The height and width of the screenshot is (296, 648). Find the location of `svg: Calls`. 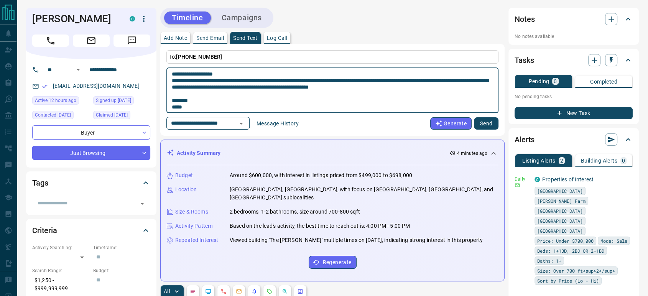

svg: Calls is located at coordinates (224, 292).